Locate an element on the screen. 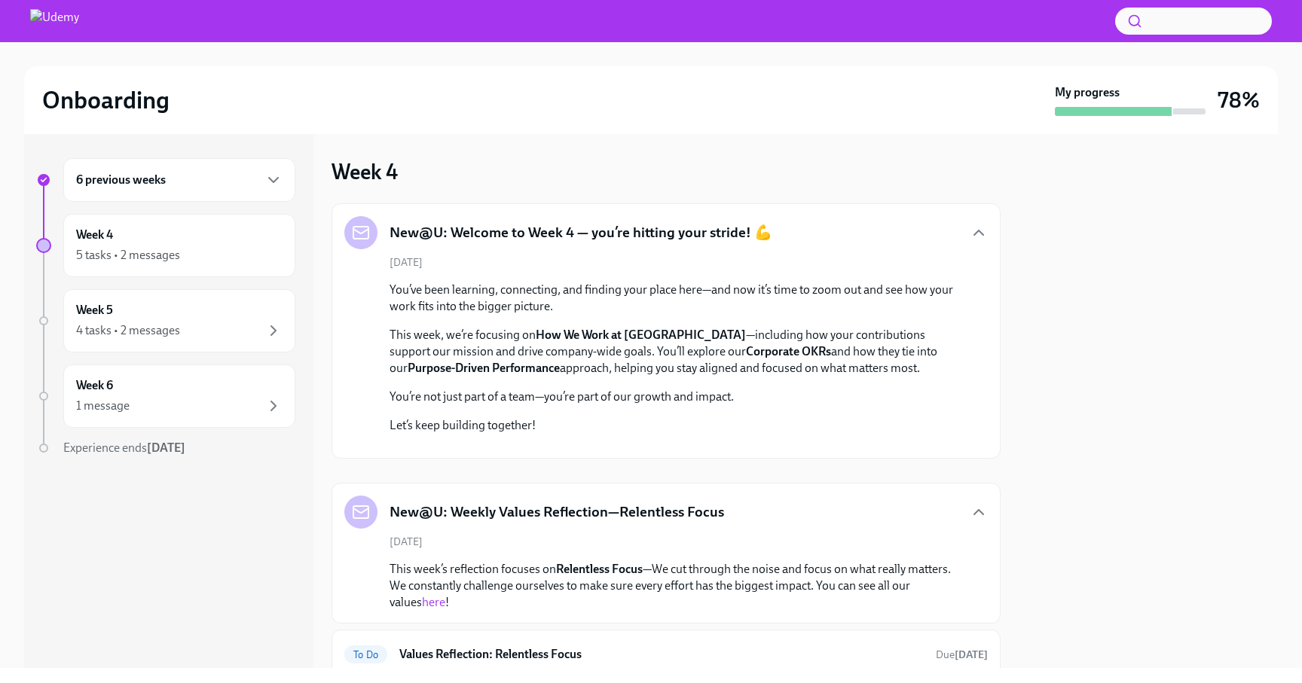 The height and width of the screenshot is (683, 1302). p: This week, we’re focusing on —including how your contributions support our mission and drive comp... is located at coordinates (676, 352).